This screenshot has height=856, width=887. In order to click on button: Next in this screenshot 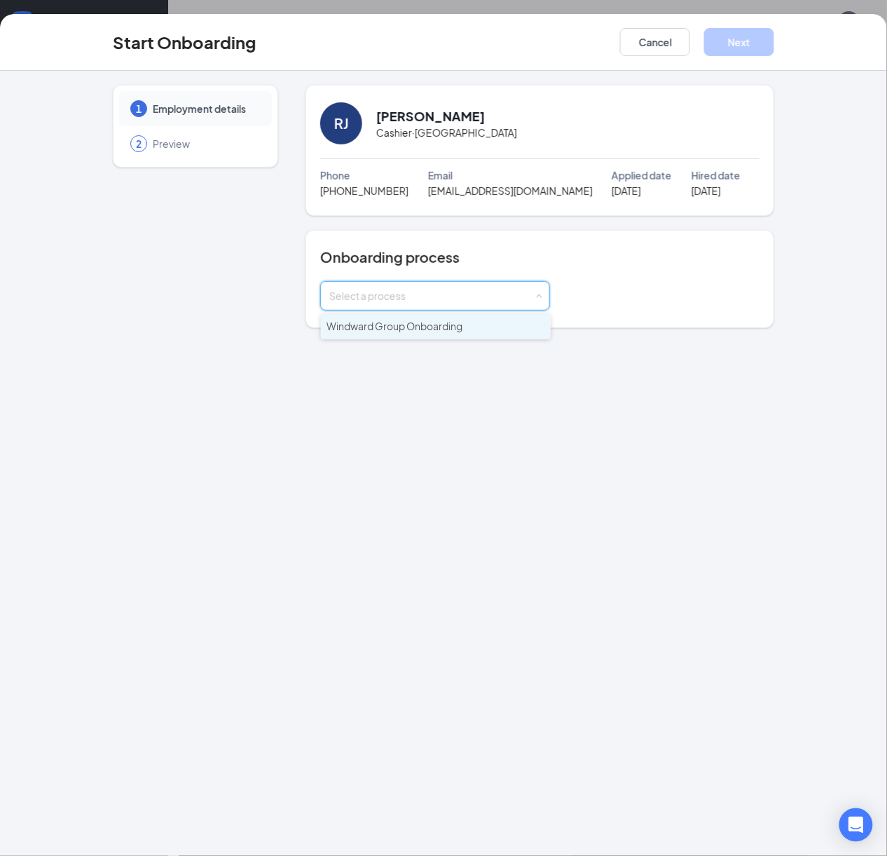, I will do `click(740, 42)`.